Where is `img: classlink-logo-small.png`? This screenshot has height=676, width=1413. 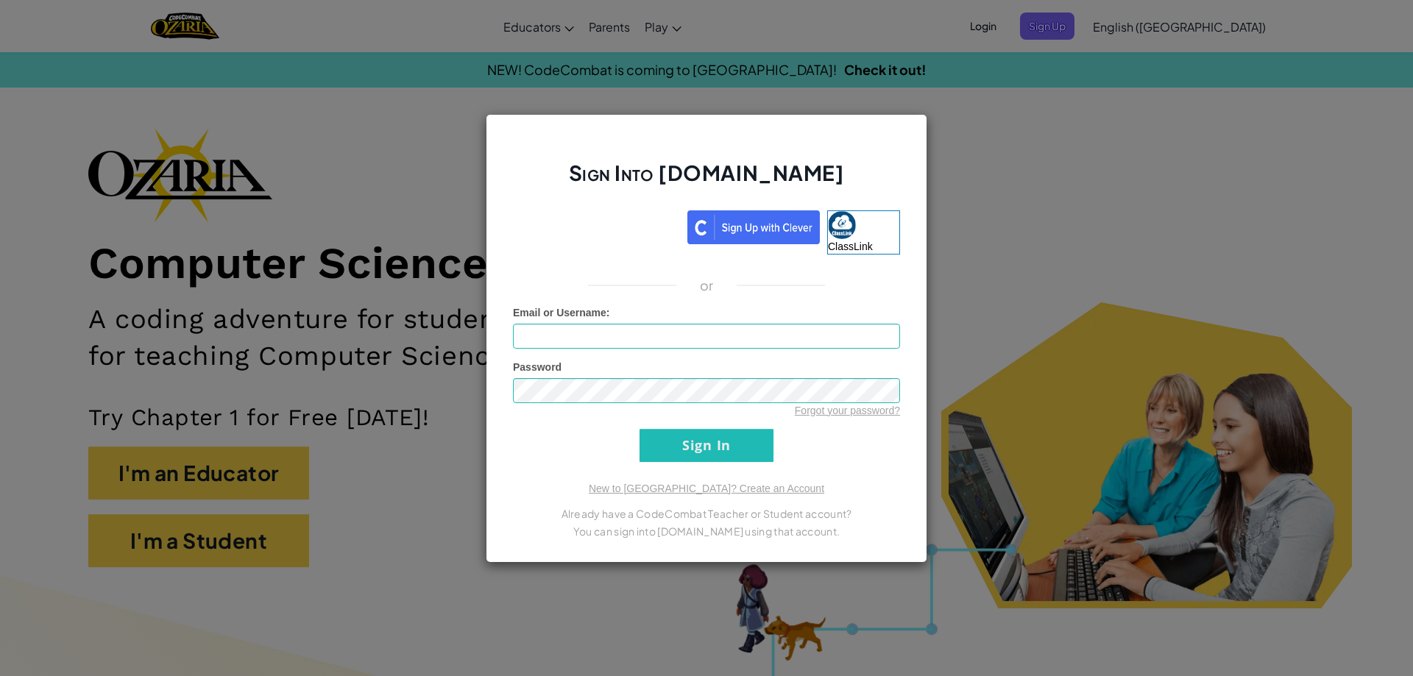 img: classlink-logo-small.png is located at coordinates (842, 225).